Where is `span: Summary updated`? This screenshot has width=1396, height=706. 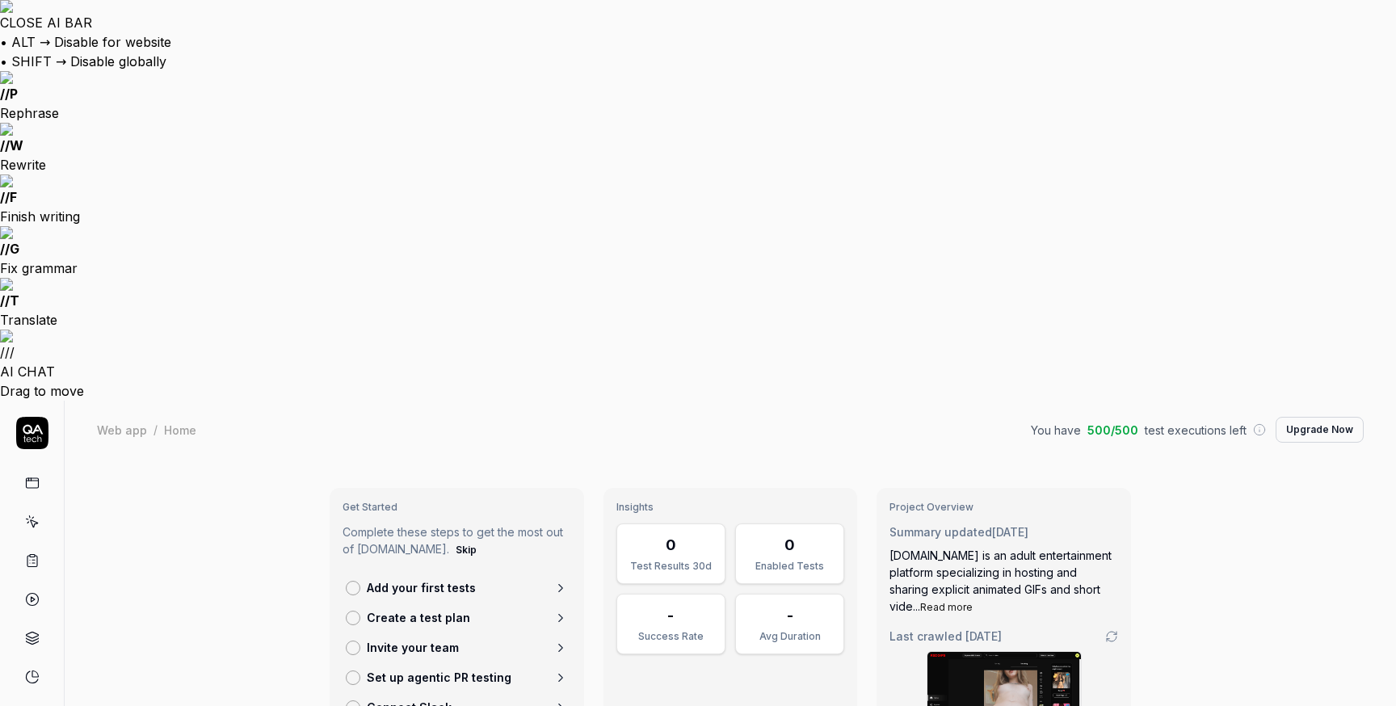 span: Summary updated is located at coordinates (940, 531).